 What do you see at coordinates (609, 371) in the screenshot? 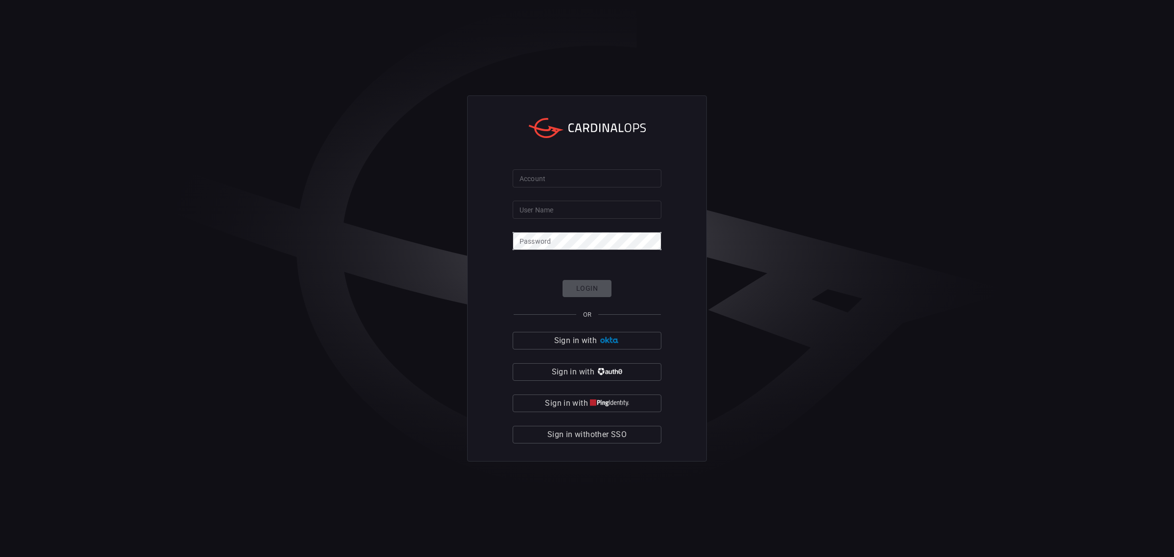
I see `img: vP8Hhh4KuCH8AavWKdZY7RZgAAAAASUVORK5CYII=` at bounding box center [609, 371].